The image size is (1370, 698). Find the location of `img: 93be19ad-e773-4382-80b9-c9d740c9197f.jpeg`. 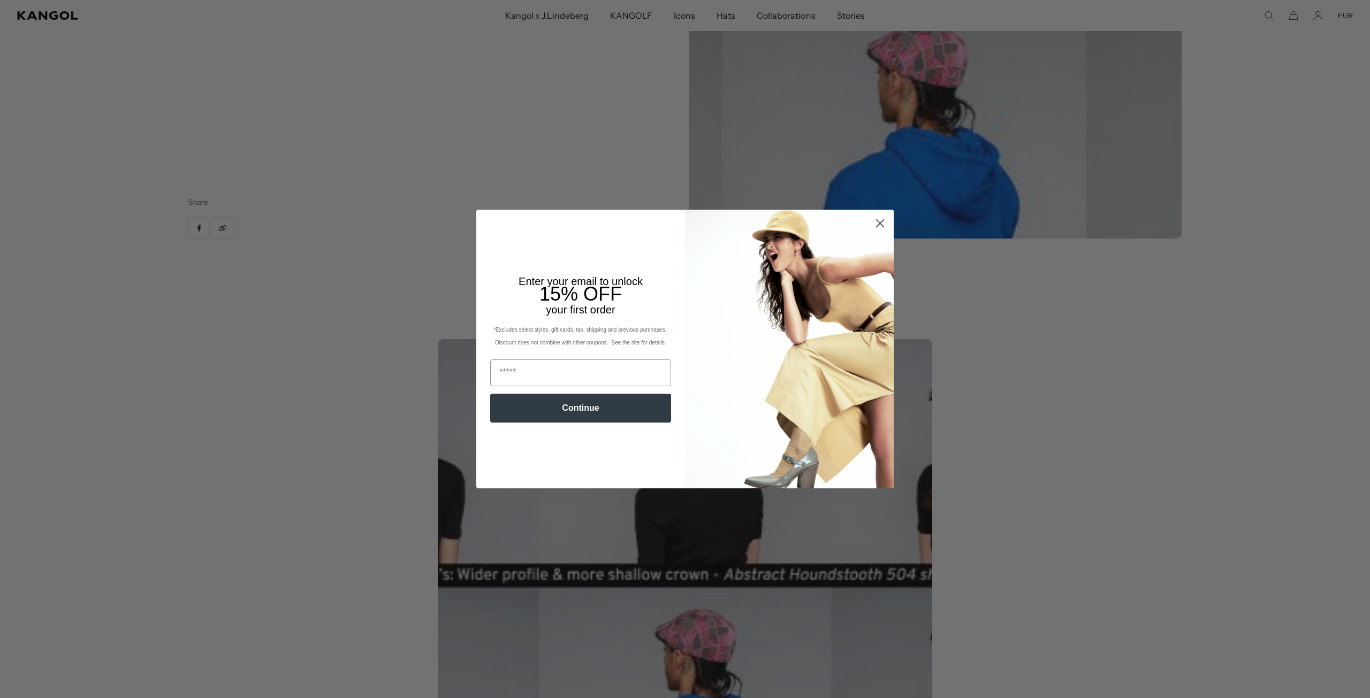

img: 93be19ad-e773-4382-80b9-c9d740c9197f.jpeg is located at coordinates (789, 349).